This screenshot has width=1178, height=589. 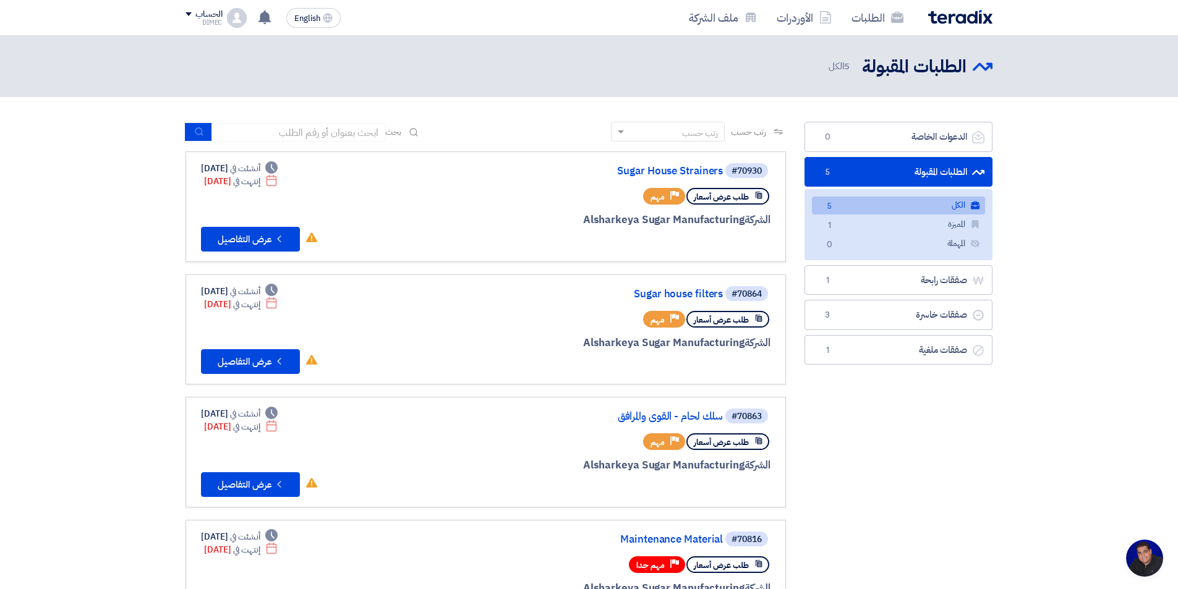 I want to click on a: المميزة, so click(x=898, y=224).